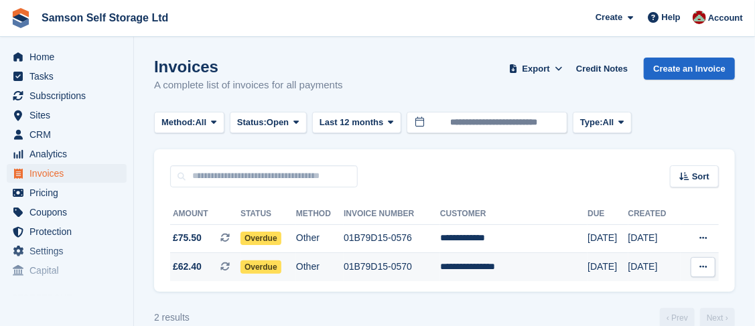 This screenshot has height=326, width=755. I want to click on th: Status, so click(268, 214).